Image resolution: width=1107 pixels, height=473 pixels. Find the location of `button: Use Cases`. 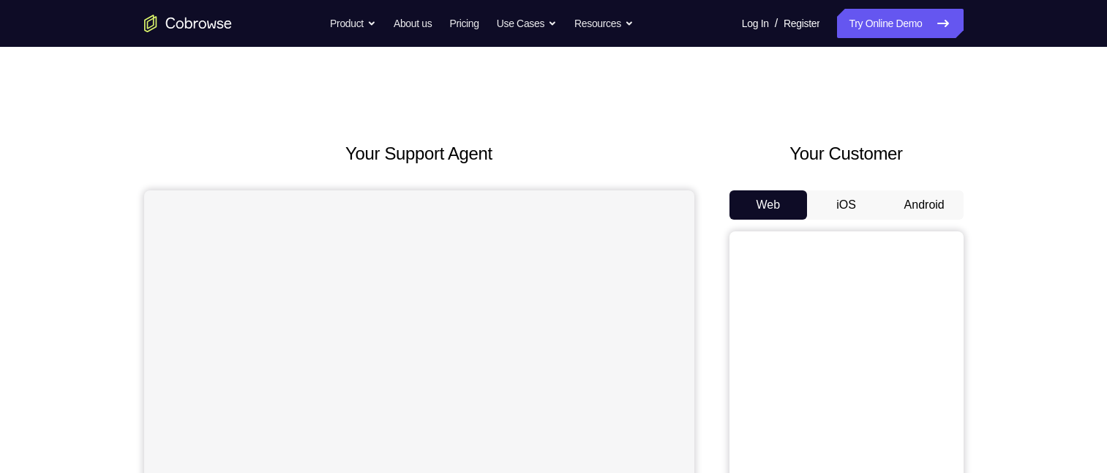

button: Use Cases is located at coordinates (527, 23).